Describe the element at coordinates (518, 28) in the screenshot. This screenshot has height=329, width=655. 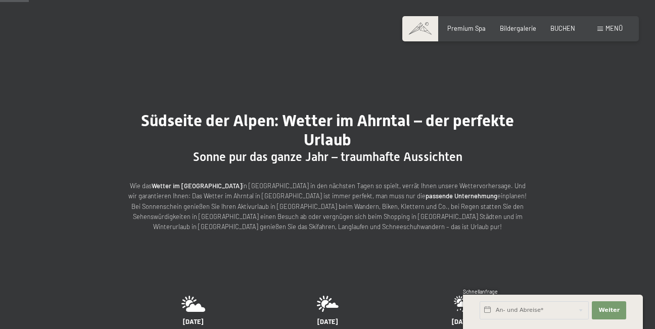
I see `a: Bildergalerie` at that location.